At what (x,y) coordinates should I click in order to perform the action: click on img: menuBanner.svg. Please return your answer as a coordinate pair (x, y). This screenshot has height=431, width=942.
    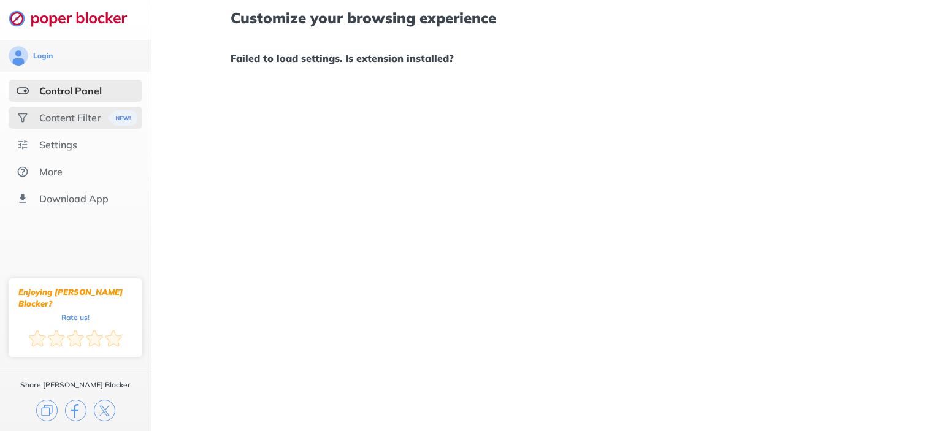
    Looking at the image, I should click on (122, 118).